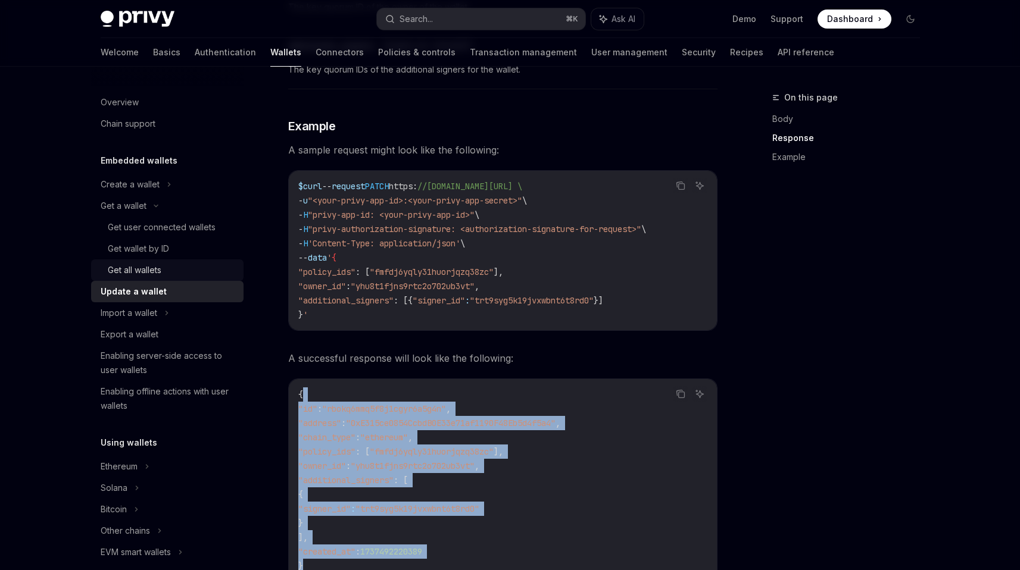 The width and height of the screenshot is (1020, 570). I want to click on a: Welcome, so click(120, 52).